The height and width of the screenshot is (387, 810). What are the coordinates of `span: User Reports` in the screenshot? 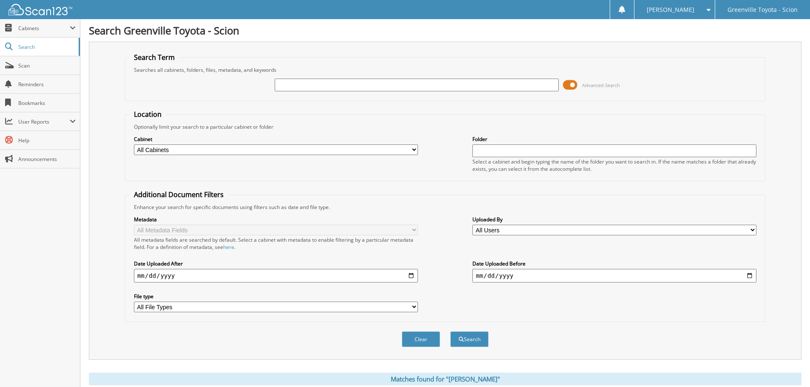 It's located at (44, 122).